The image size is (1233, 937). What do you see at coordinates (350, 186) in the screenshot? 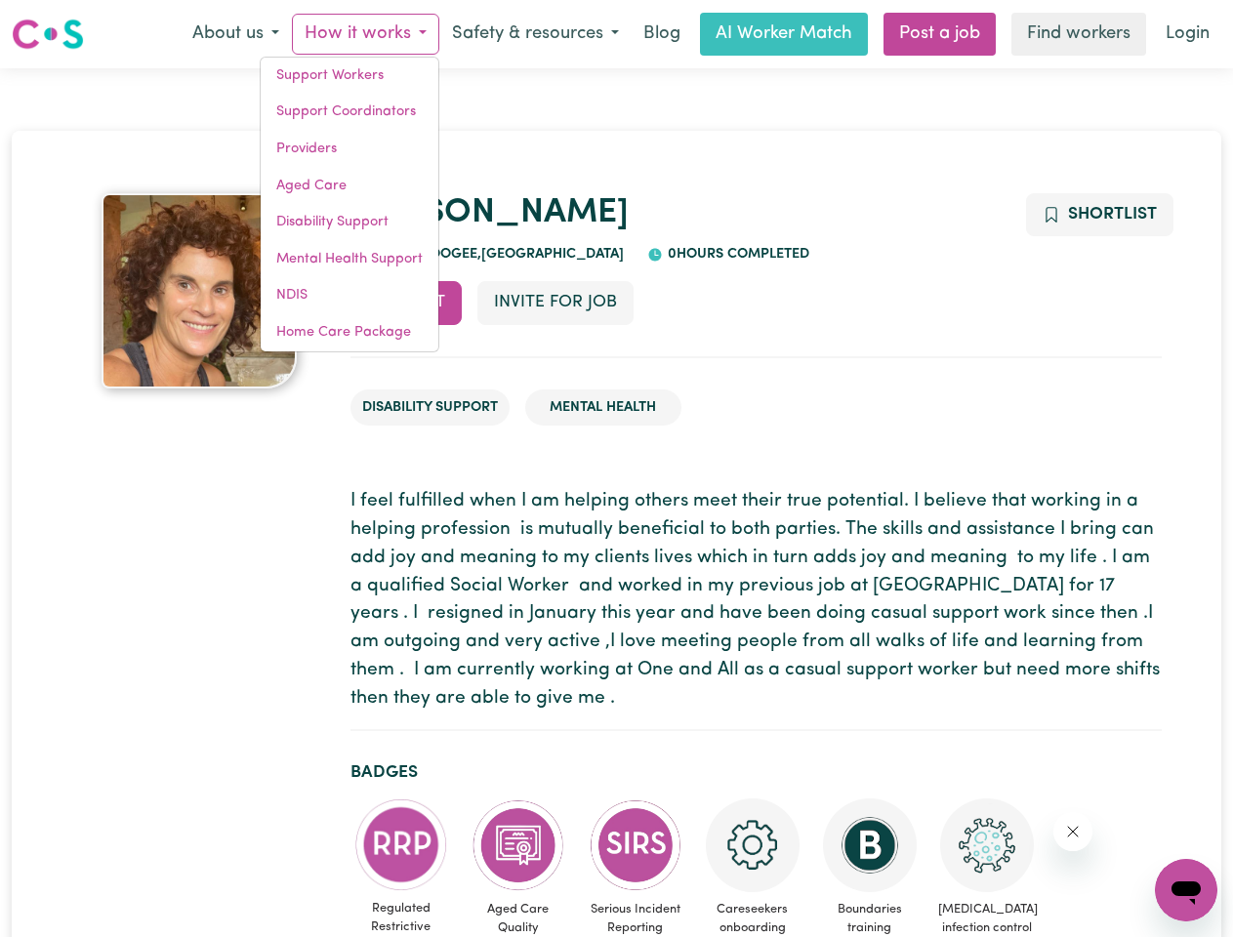
I see `a: Aged Care` at bounding box center [350, 186].